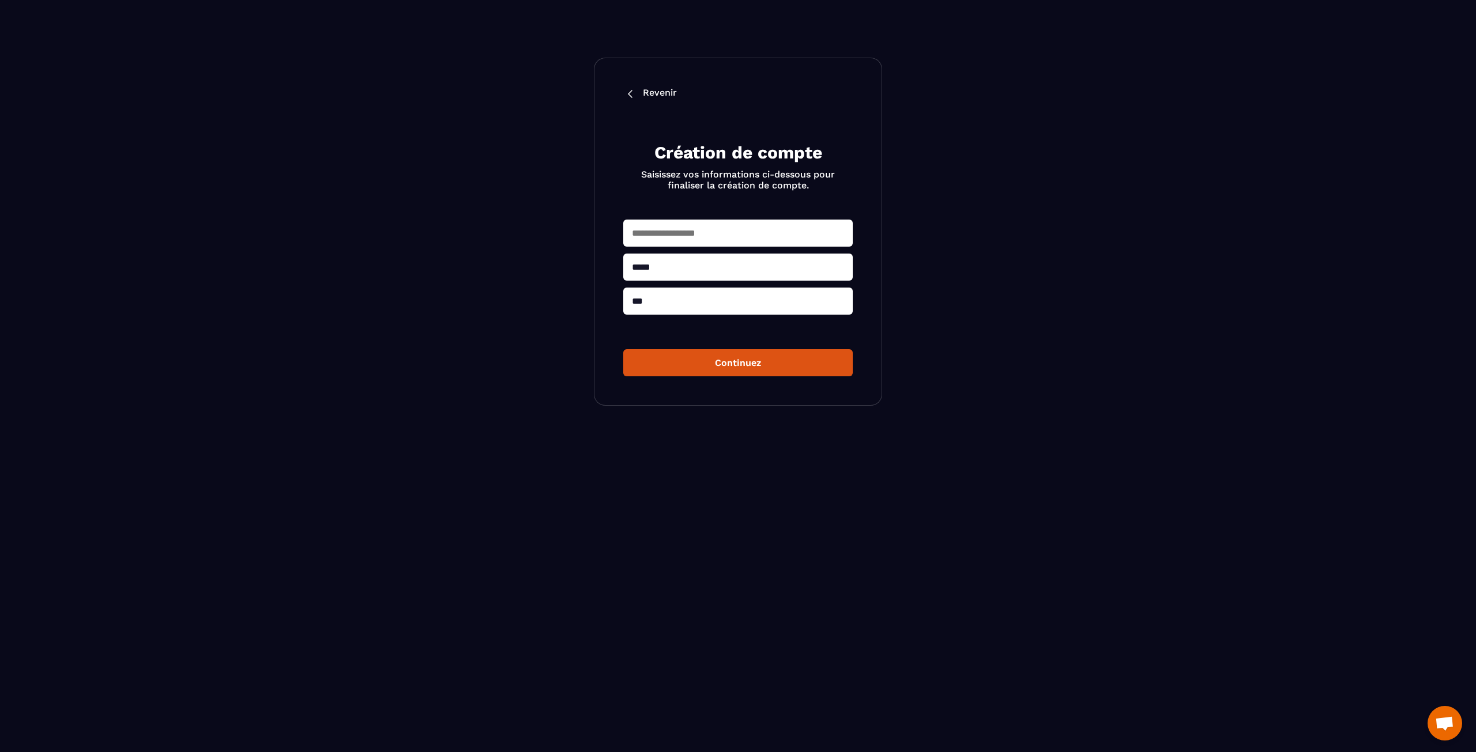 The width and height of the screenshot is (1476, 752). Describe the element at coordinates (630, 94) in the screenshot. I see `img: back` at that location.